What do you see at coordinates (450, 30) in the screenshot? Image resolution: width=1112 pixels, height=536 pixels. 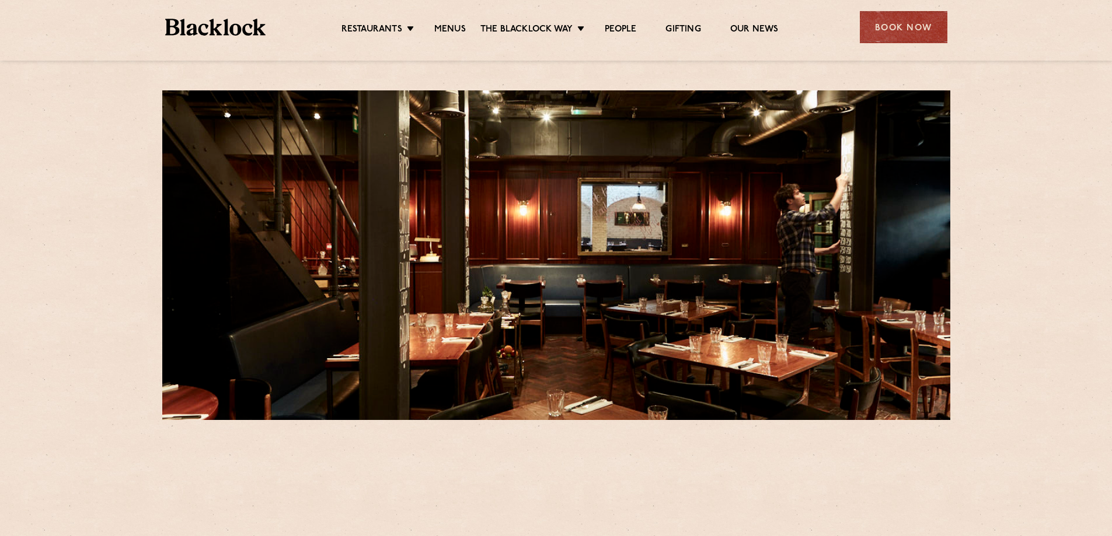 I see `a: Menus` at bounding box center [450, 30].